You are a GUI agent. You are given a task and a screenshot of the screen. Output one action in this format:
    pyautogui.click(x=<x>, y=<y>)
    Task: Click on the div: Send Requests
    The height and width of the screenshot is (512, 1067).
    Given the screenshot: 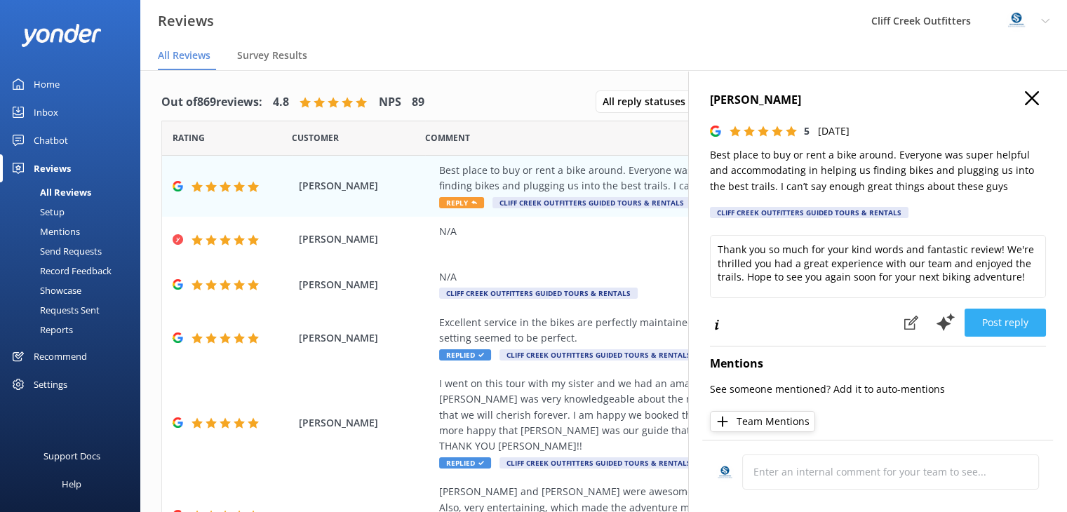 What is the action you would take?
    pyautogui.click(x=55, y=251)
    